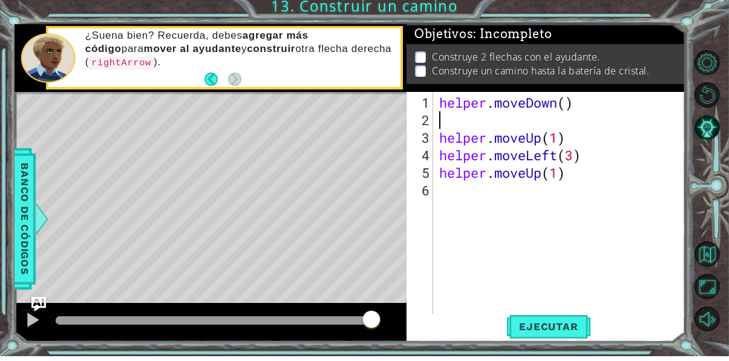 The width and height of the screenshot is (729, 361). I want to click on button: Volver al mapa, so click(708, 259).